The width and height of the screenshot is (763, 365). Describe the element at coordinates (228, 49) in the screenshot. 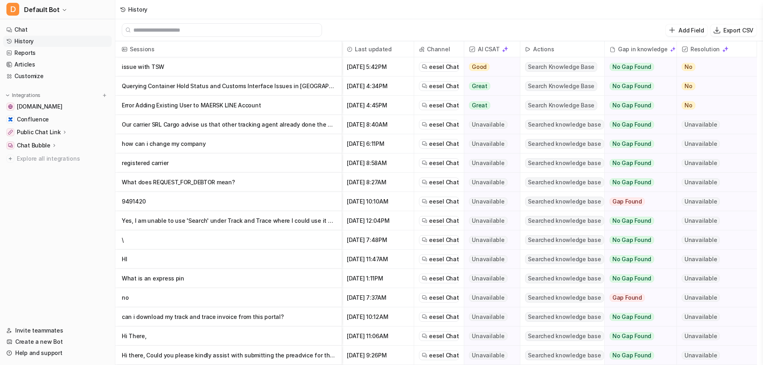

I see `span: Sessions` at that location.